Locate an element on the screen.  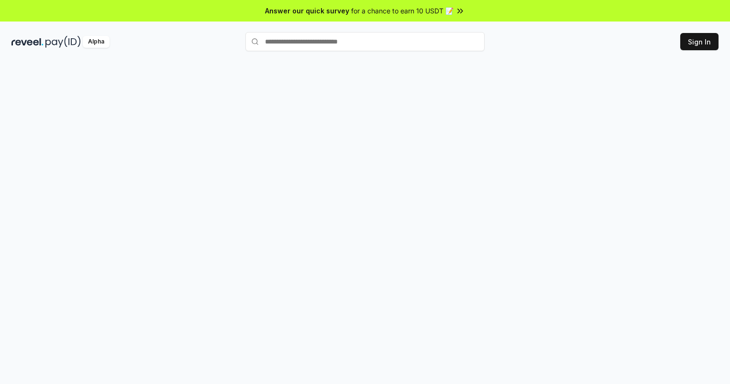
div: Alpha is located at coordinates (96, 42).